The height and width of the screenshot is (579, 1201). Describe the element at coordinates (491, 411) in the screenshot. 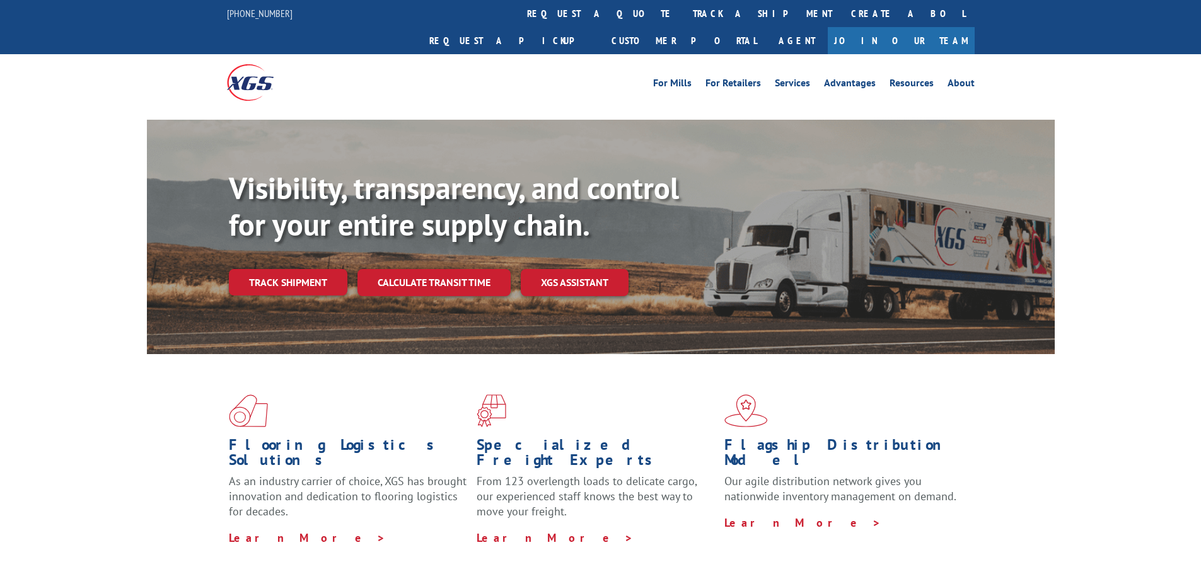

I see `img: xgs-icon-focused-on-flooring-red` at that location.